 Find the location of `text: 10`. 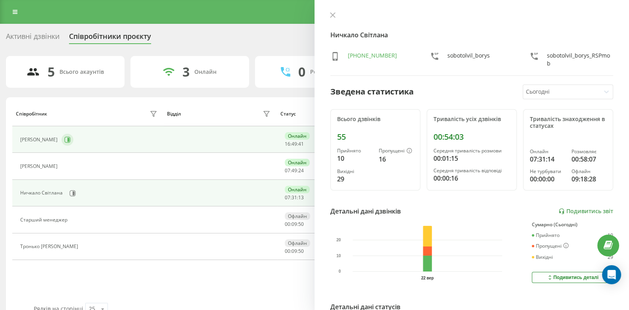

text: 10 is located at coordinates (339, 255).